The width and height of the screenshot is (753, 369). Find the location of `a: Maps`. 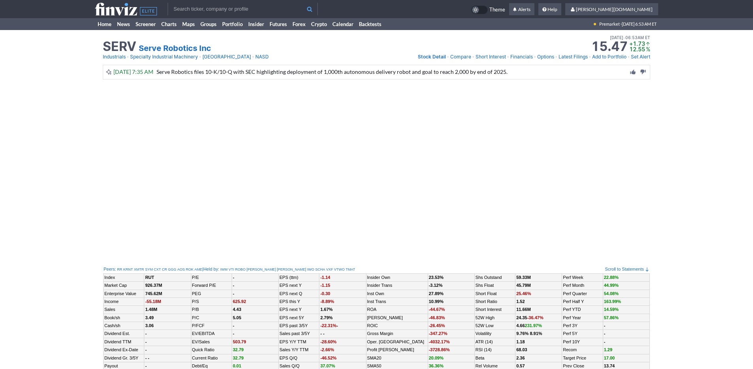

a: Maps is located at coordinates (189, 24).